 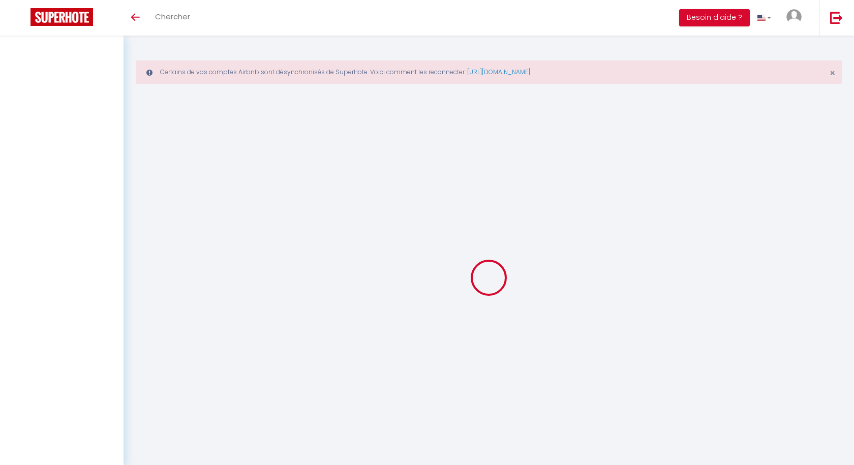 What do you see at coordinates (832, 73) in the screenshot?
I see `button: Close` at bounding box center [832, 73].